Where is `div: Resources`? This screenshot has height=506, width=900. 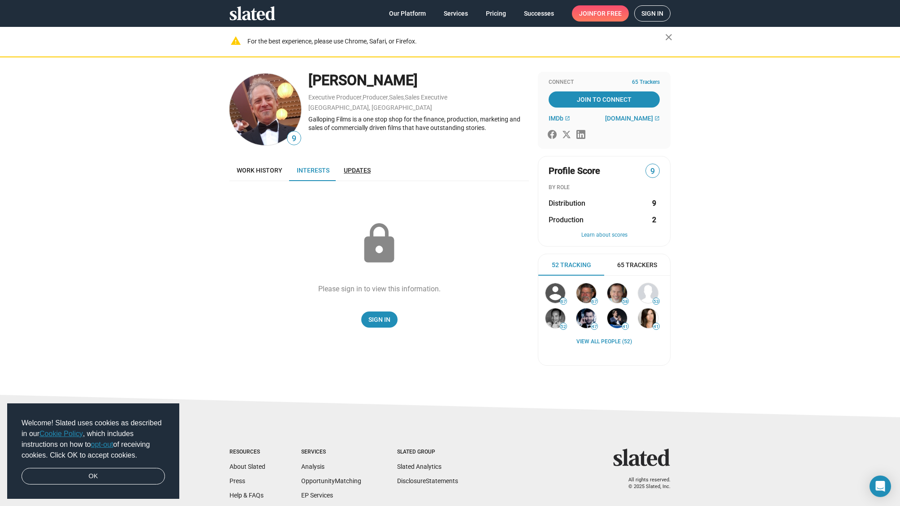
div: Resources is located at coordinates (247, 452).